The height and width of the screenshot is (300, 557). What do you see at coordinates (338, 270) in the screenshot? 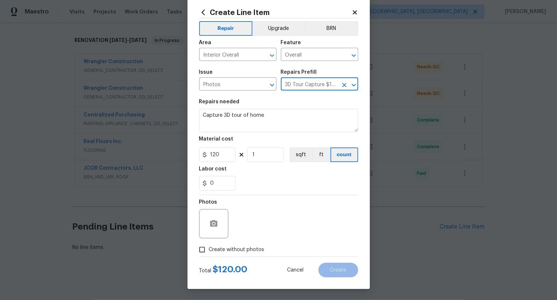
I see `button: Create` at bounding box center [338, 270].